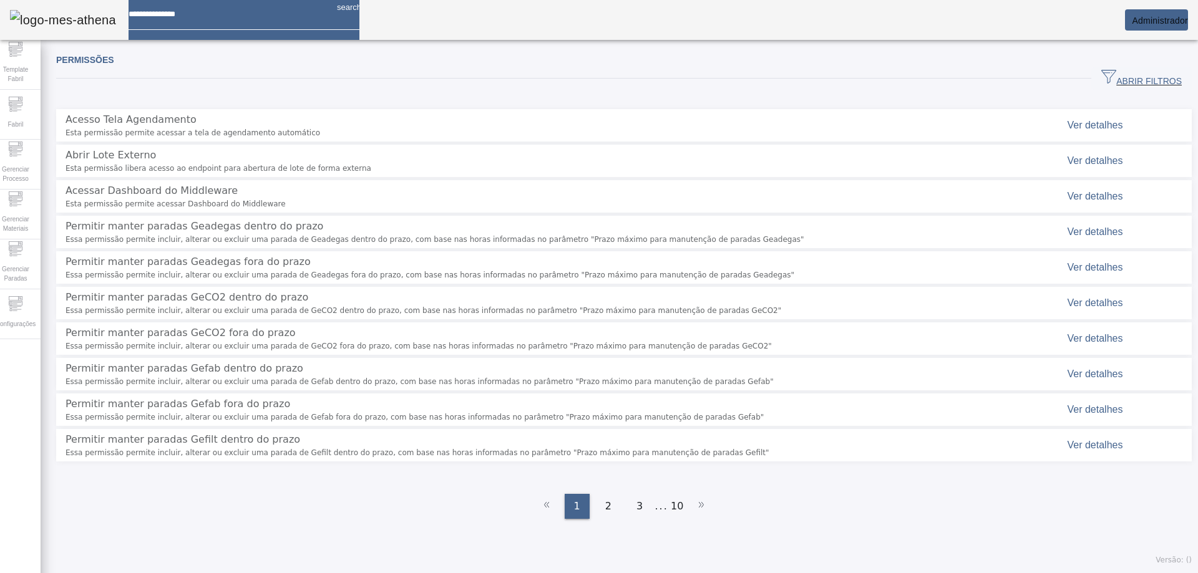  What do you see at coordinates (1160, 21) in the screenshot?
I see `span: Administrador` at bounding box center [1160, 21].